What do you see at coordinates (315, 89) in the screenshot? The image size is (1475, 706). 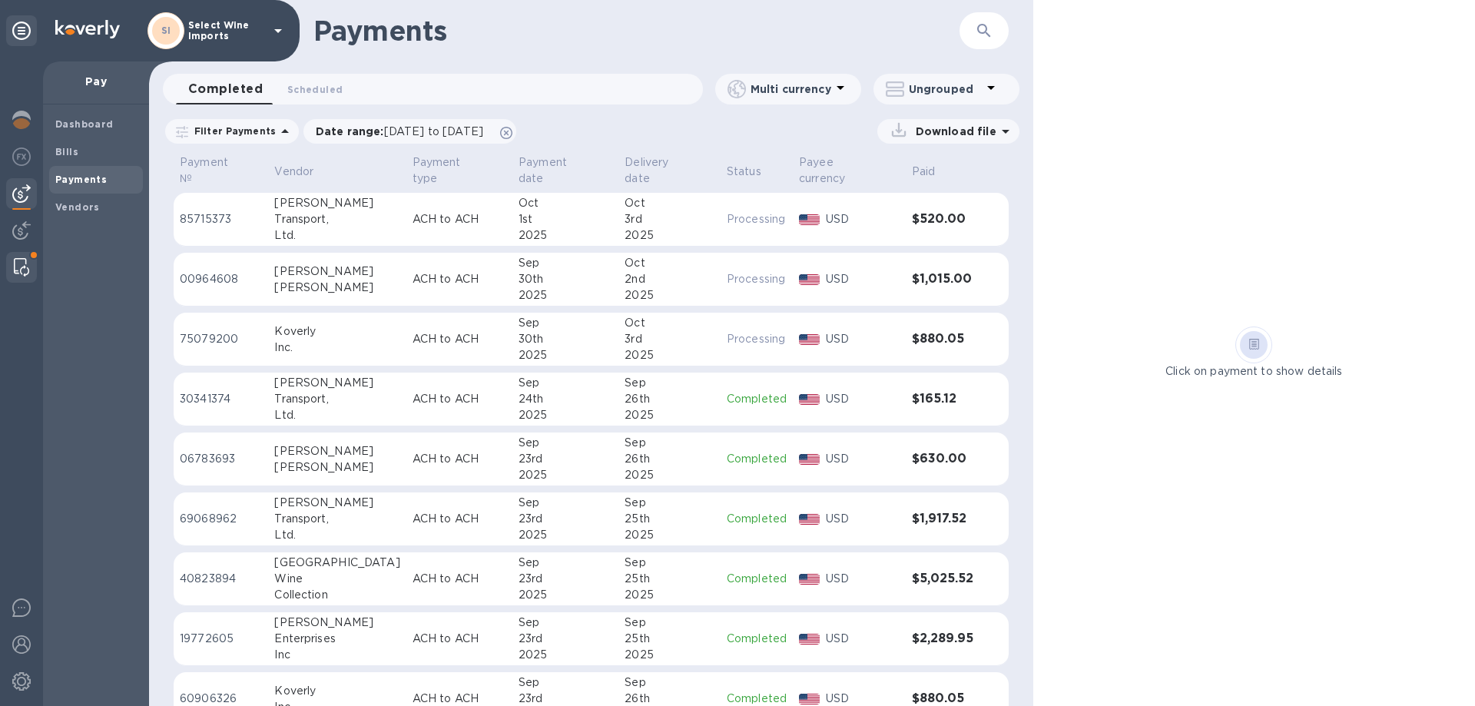 I see `span: Scheduled` at bounding box center [315, 89].